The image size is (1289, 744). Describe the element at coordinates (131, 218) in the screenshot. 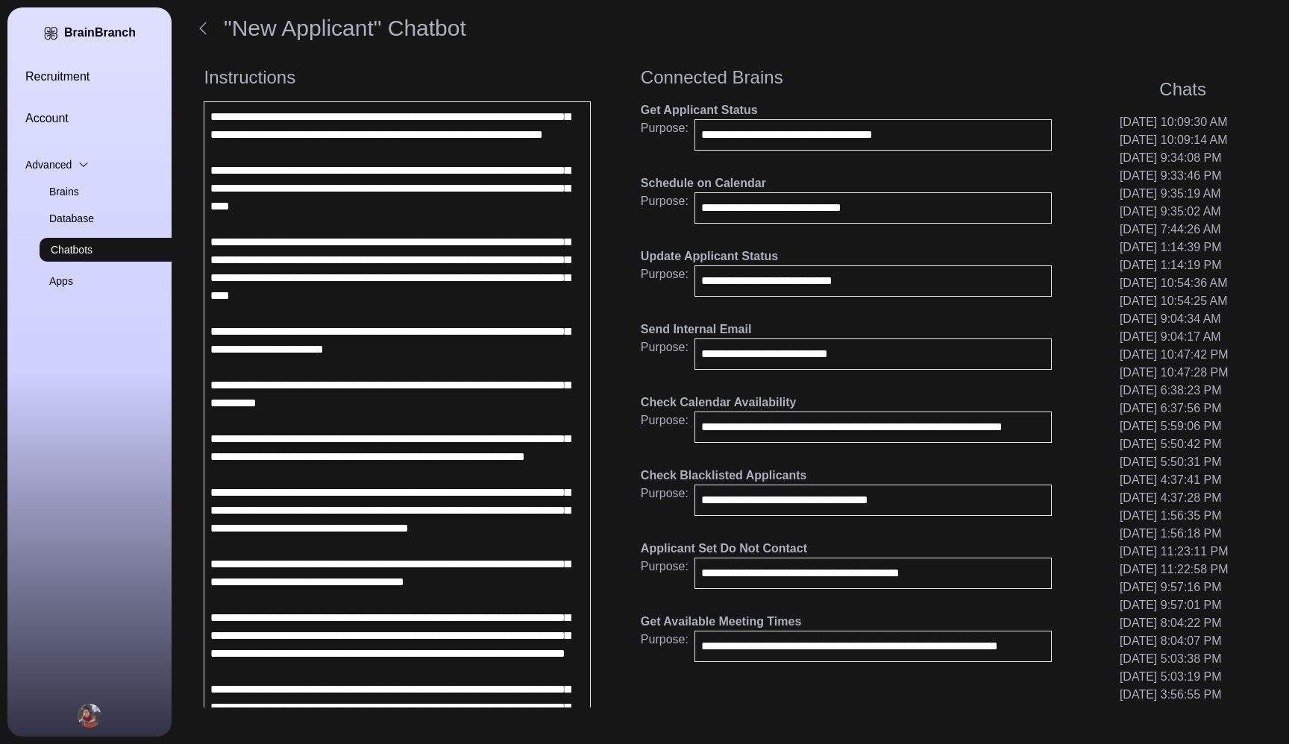

I see `a: Database` at that location.